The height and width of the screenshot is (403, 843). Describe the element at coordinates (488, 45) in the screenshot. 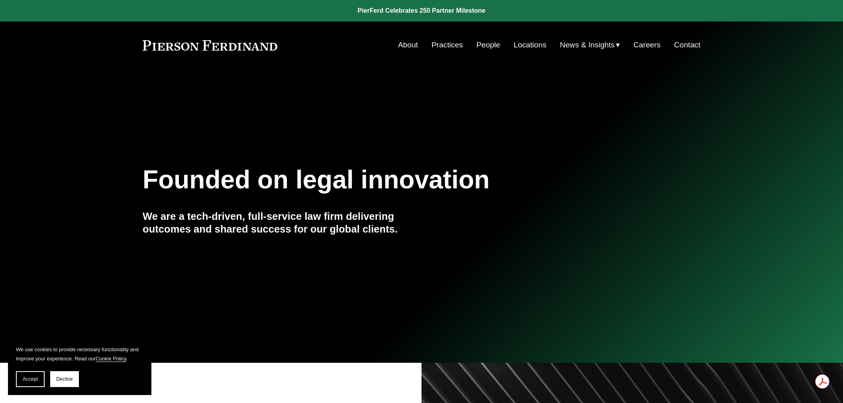

I see `a: People` at that location.